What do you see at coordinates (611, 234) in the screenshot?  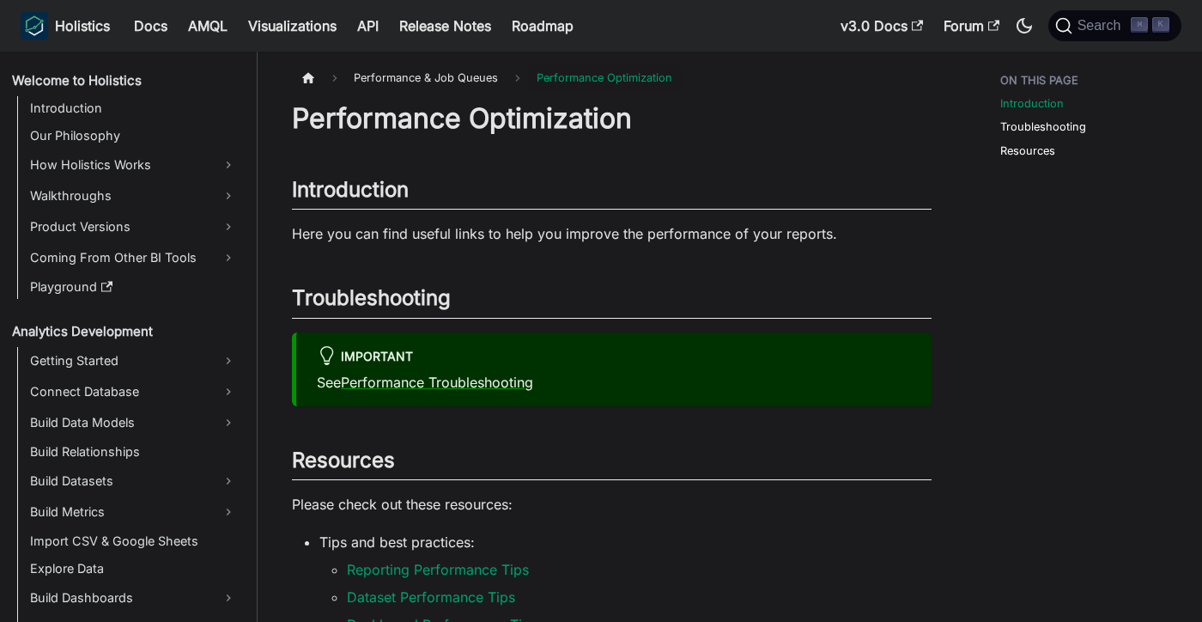 I see `p: Here you can find useful links to help you improve the performance of your reports.` at bounding box center [611, 234].